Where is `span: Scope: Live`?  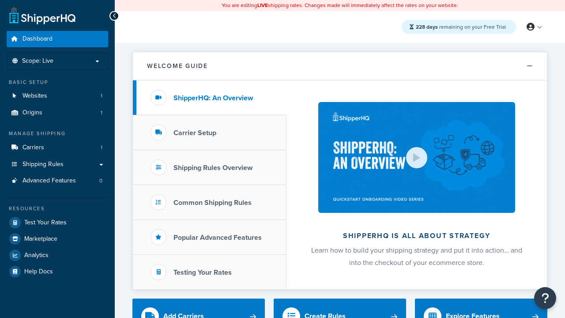
span: Scope: Live is located at coordinates (38, 61).